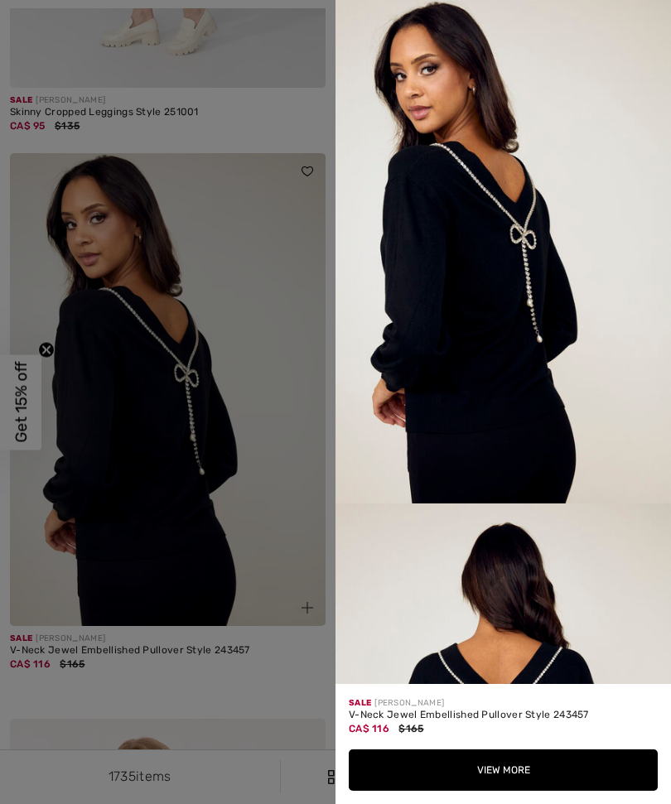 This screenshot has height=804, width=671. Describe the element at coordinates (503, 716) in the screenshot. I see `div: V-Neck Jewel Embellished Pullover Style 243457` at that location.